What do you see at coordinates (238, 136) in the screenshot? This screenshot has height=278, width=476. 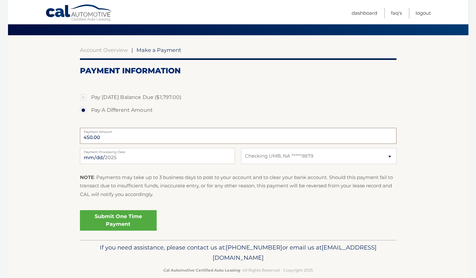 I see `input: Payment Amount` at bounding box center [238, 136].